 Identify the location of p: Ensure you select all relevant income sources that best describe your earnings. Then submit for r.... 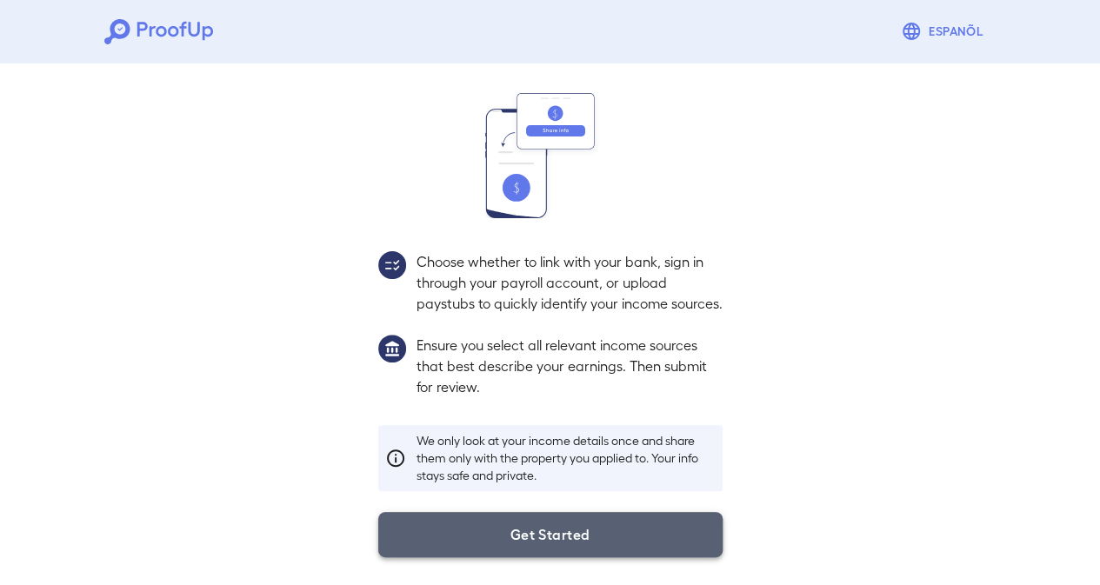
(569, 366).